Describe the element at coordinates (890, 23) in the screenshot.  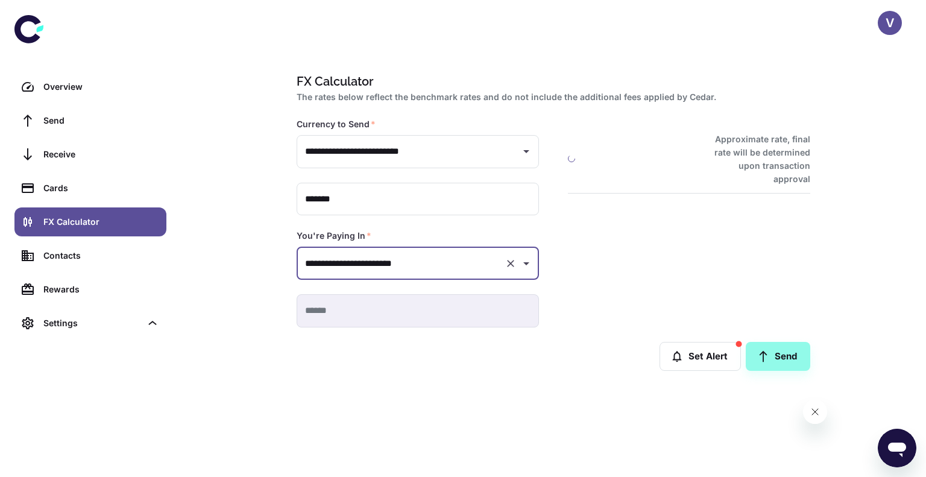
I see `div: V` at that location.